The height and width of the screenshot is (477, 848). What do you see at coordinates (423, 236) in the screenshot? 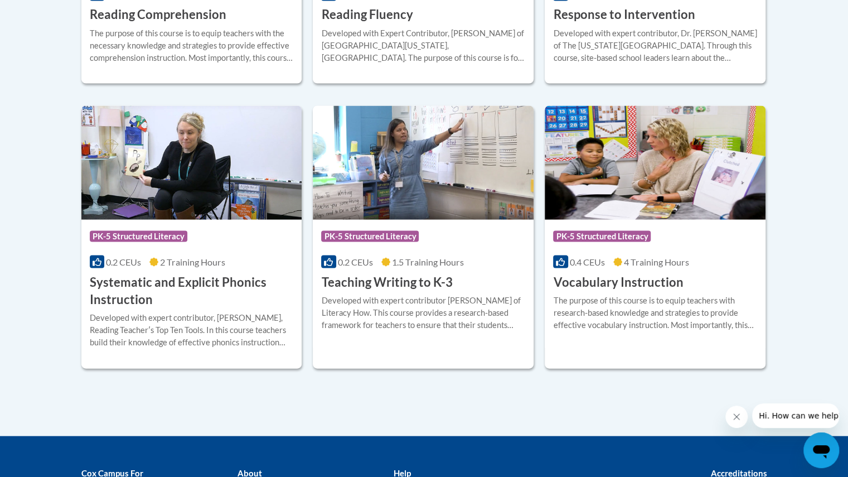
I see `a: Course LogoPK-5 Structured Literacy0.2 CEUs1.5 Training Hours Teaching Writing to K-3Developed wi...` at bounding box center [423, 236].